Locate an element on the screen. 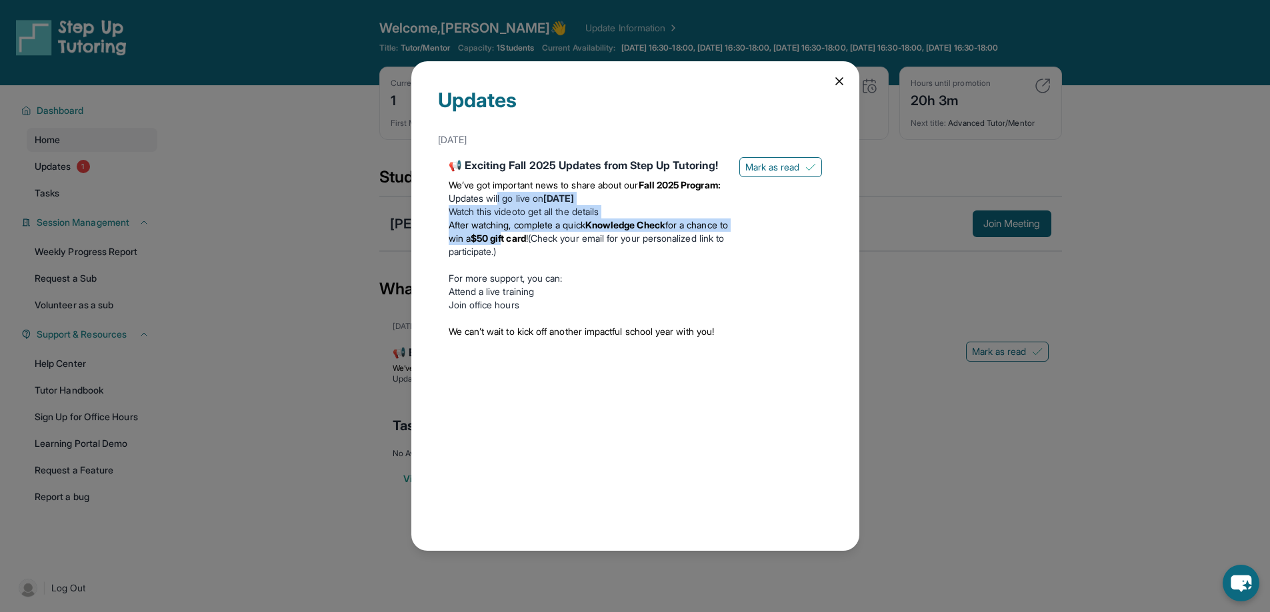  a: Watch this video is located at coordinates (482, 211).